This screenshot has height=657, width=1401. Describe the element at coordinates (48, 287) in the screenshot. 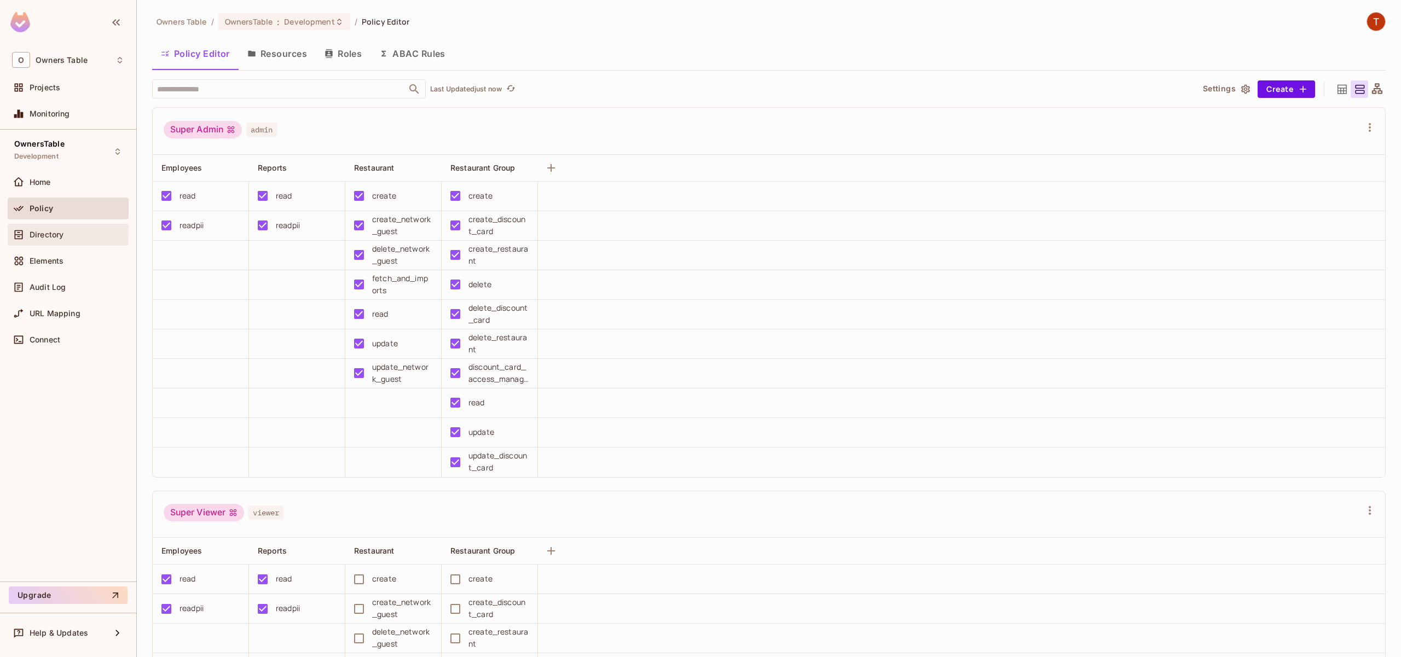

I see `span: Audit Log` at that location.